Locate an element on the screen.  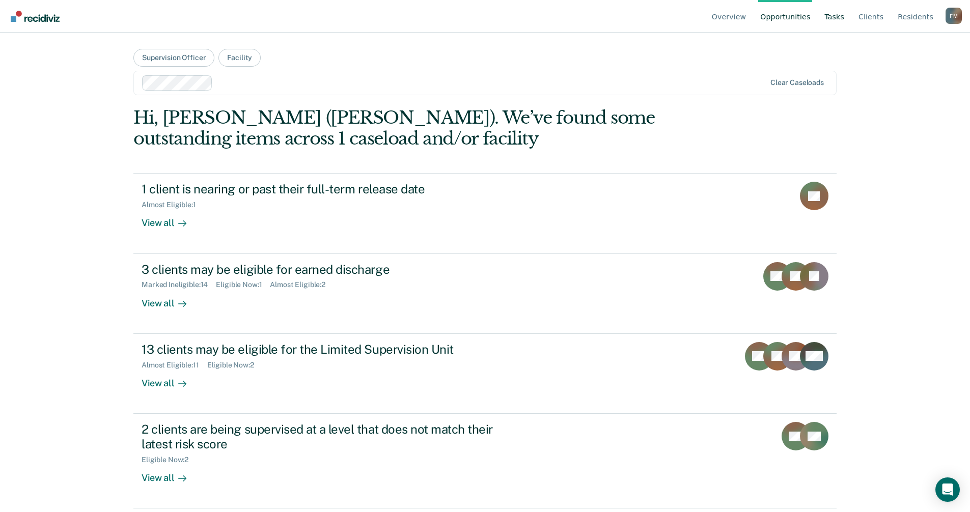
div: 13 clients may be eligible for the Limited Supervision Unit is located at coordinates (320, 349).